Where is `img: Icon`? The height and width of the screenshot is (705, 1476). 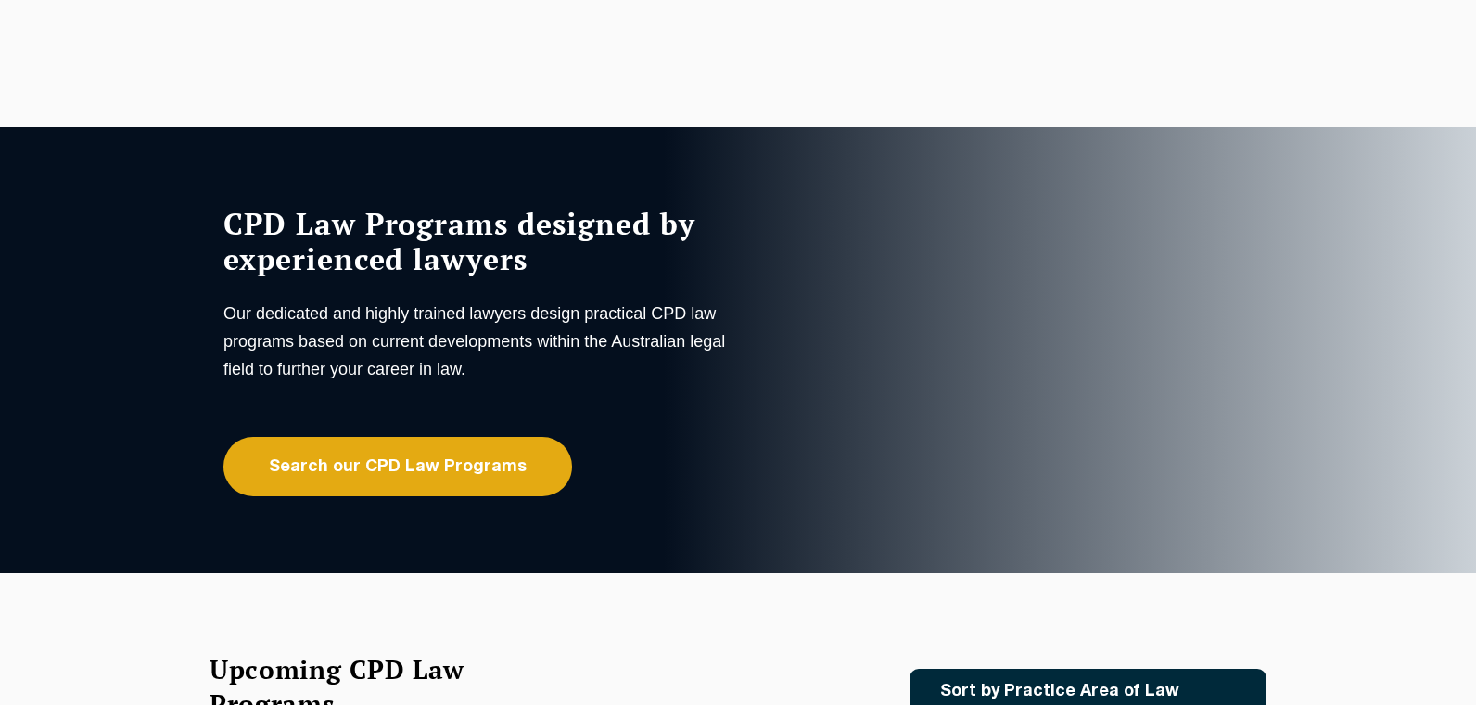 img: Icon is located at coordinates (1219, 691).